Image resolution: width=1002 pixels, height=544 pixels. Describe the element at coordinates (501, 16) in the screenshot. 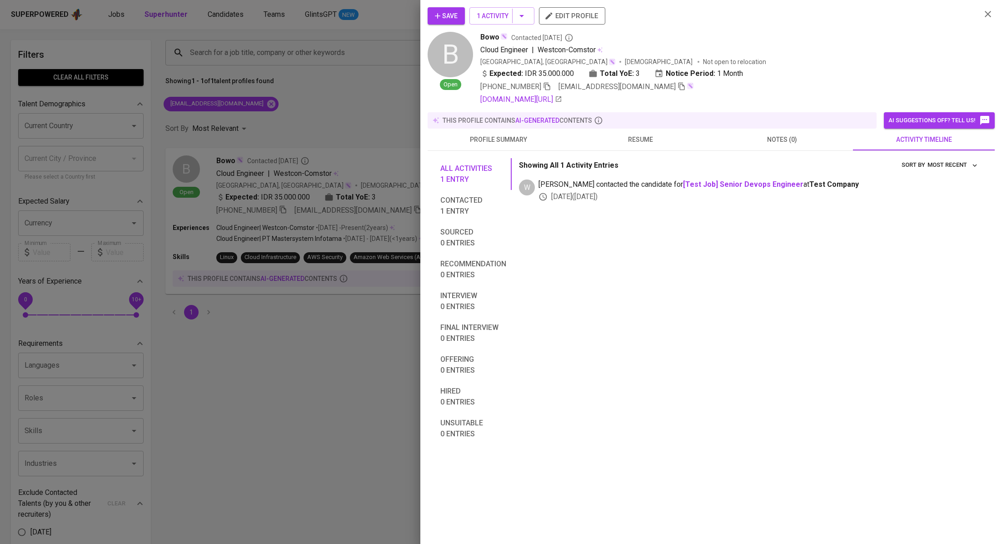

I see `span: 1 Activity` at that location.